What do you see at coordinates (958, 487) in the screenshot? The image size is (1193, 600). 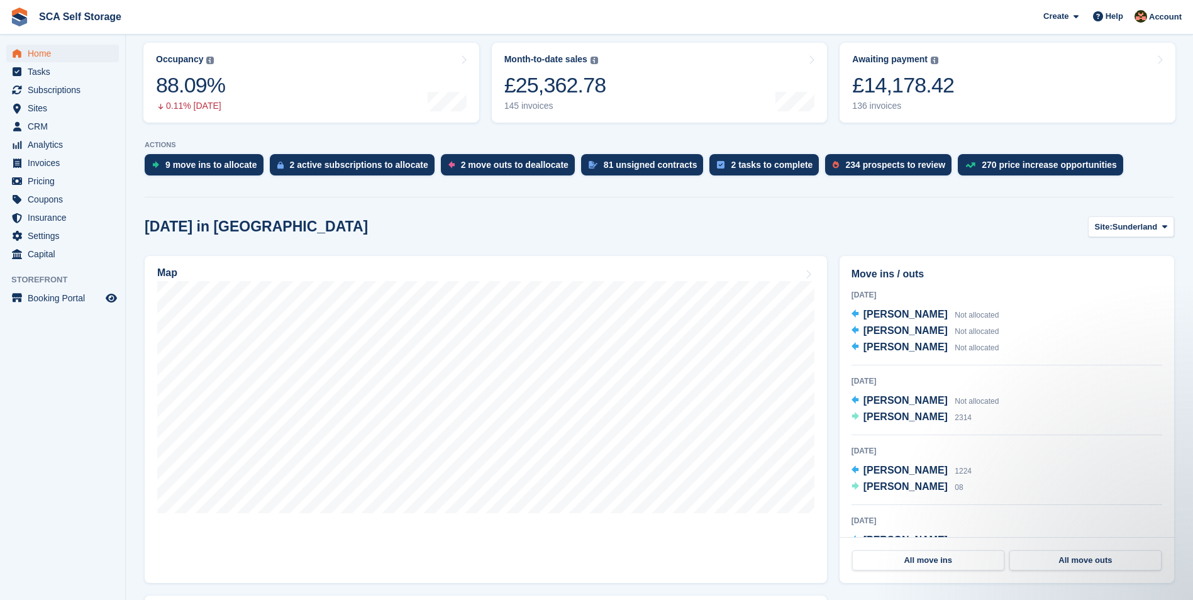 I see `span: 08` at bounding box center [958, 487].